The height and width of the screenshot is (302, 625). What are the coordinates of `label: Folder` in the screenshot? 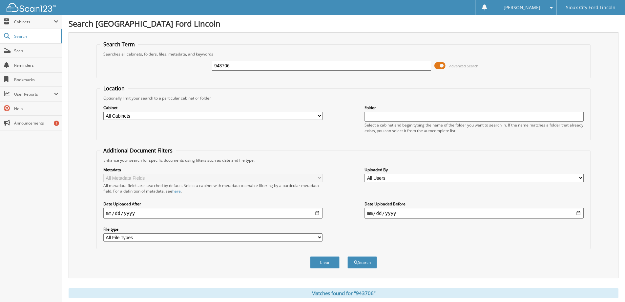 It's located at (474, 107).